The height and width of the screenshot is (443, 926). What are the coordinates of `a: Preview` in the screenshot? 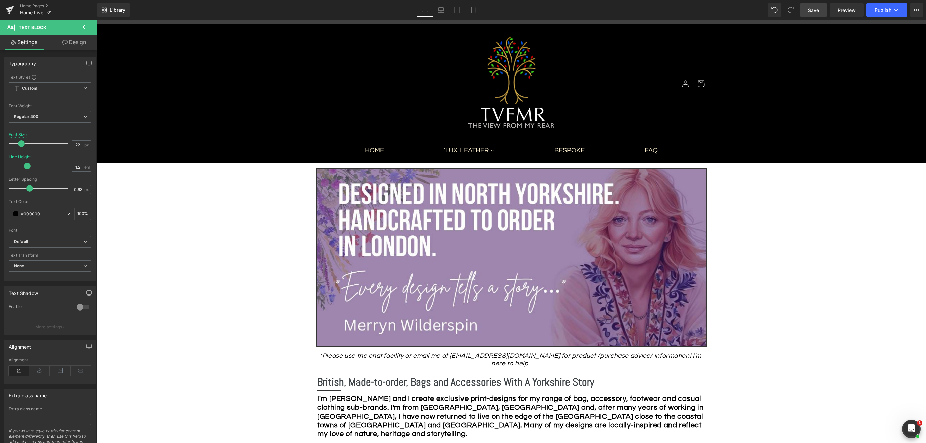 It's located at (847, 10).